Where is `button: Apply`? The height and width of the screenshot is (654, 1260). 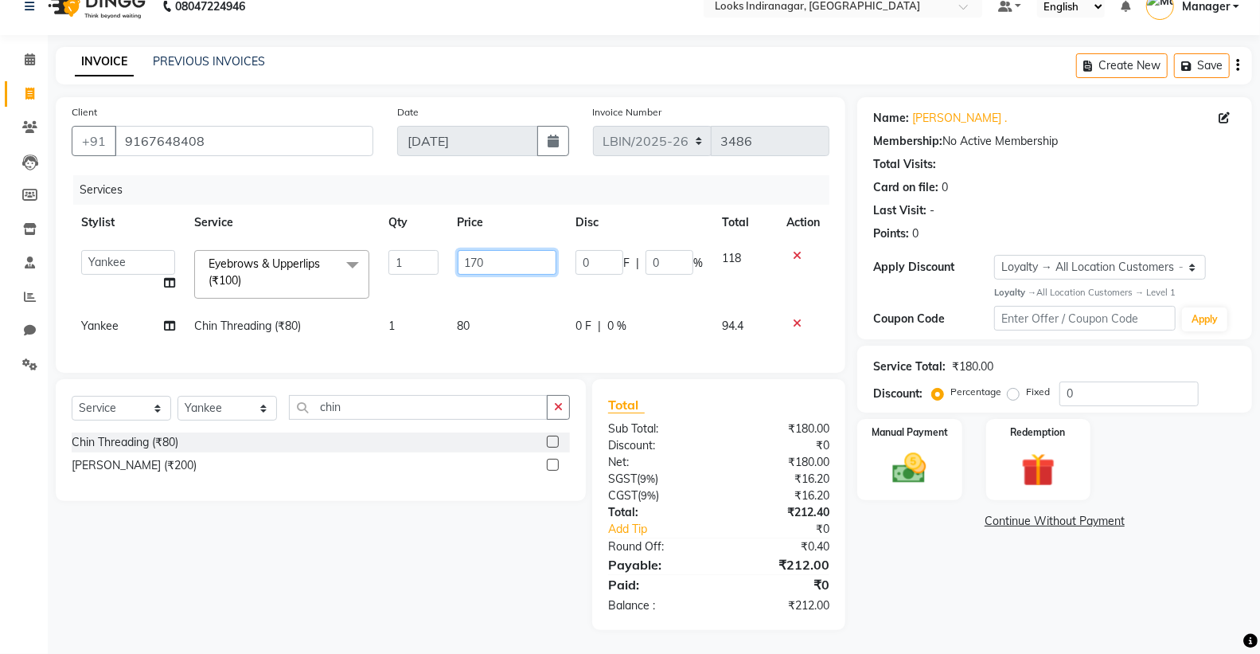 button: Apply is located at coordinates (1205, 319).